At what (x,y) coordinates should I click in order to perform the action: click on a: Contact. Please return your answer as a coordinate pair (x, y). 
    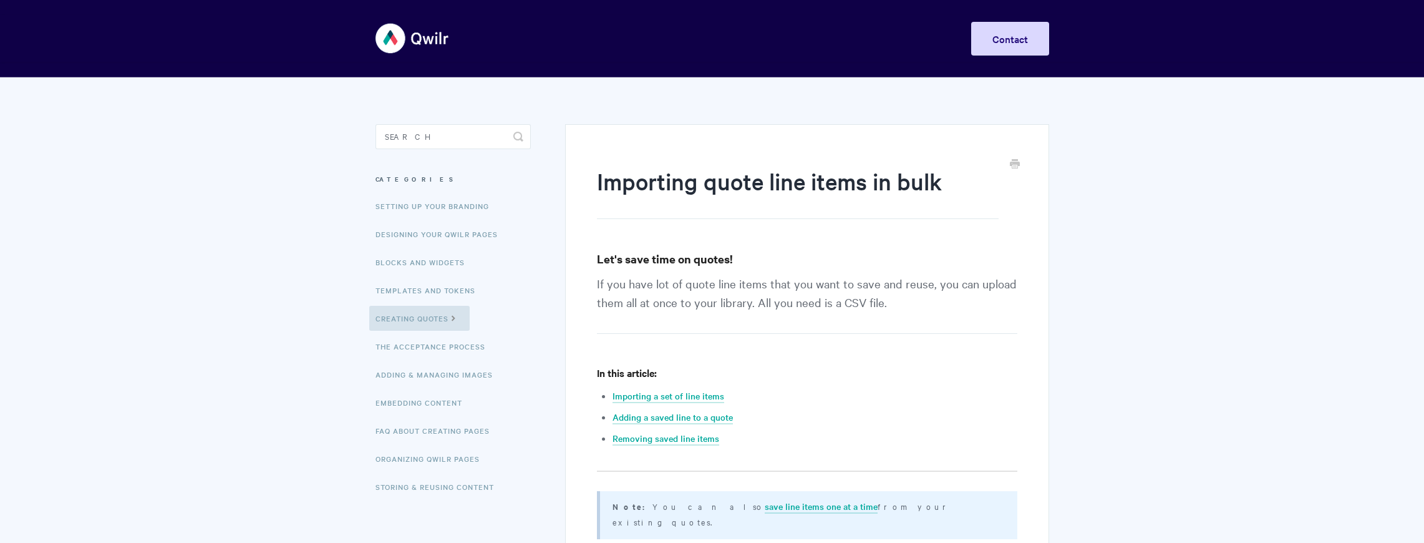
    Looking at the image, I should click on (1010, 39).